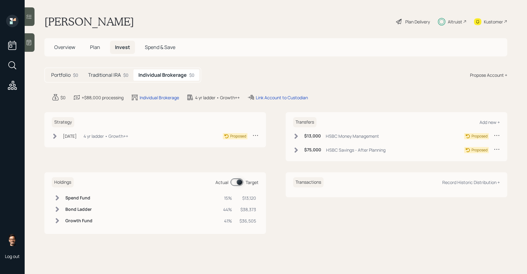 The height and width of the screenshot is (274, 527). I want to click on div: 41%, so click(227, 221).